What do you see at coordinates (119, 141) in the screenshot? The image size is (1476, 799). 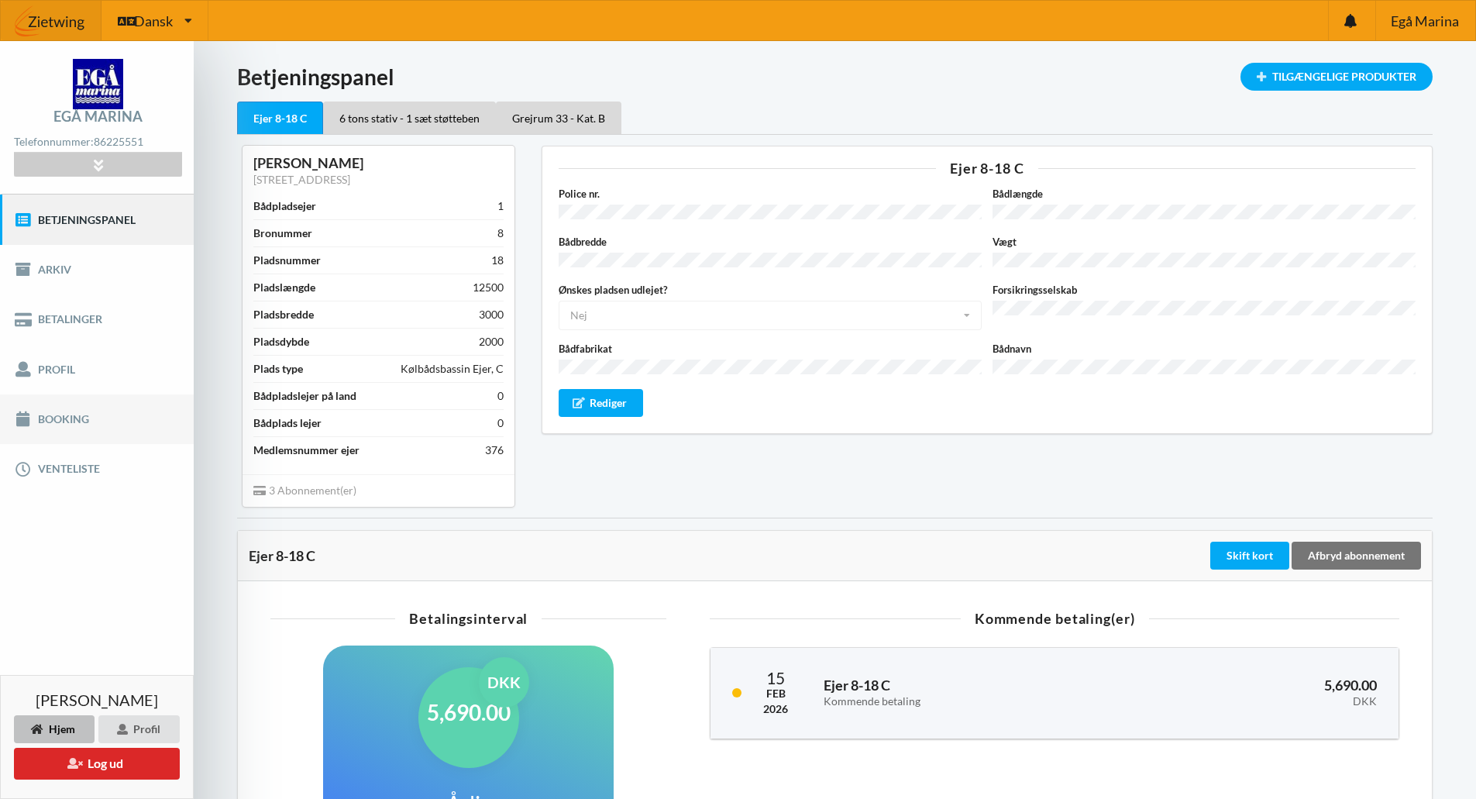 I see `strong: 86225551` at bounding box center [119, 141].